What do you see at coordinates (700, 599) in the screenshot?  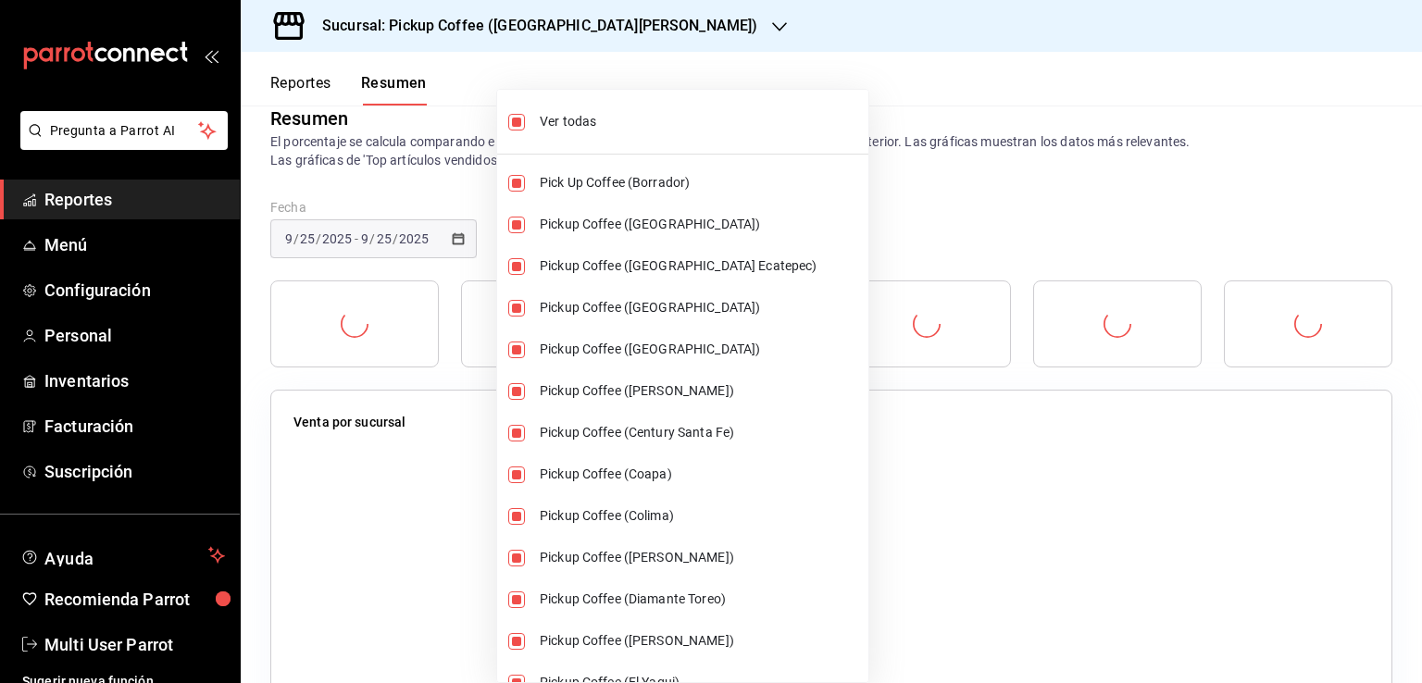 I see `span: Pickup Coffee (Diamante Toreo)` at bounding box center [700, 599].